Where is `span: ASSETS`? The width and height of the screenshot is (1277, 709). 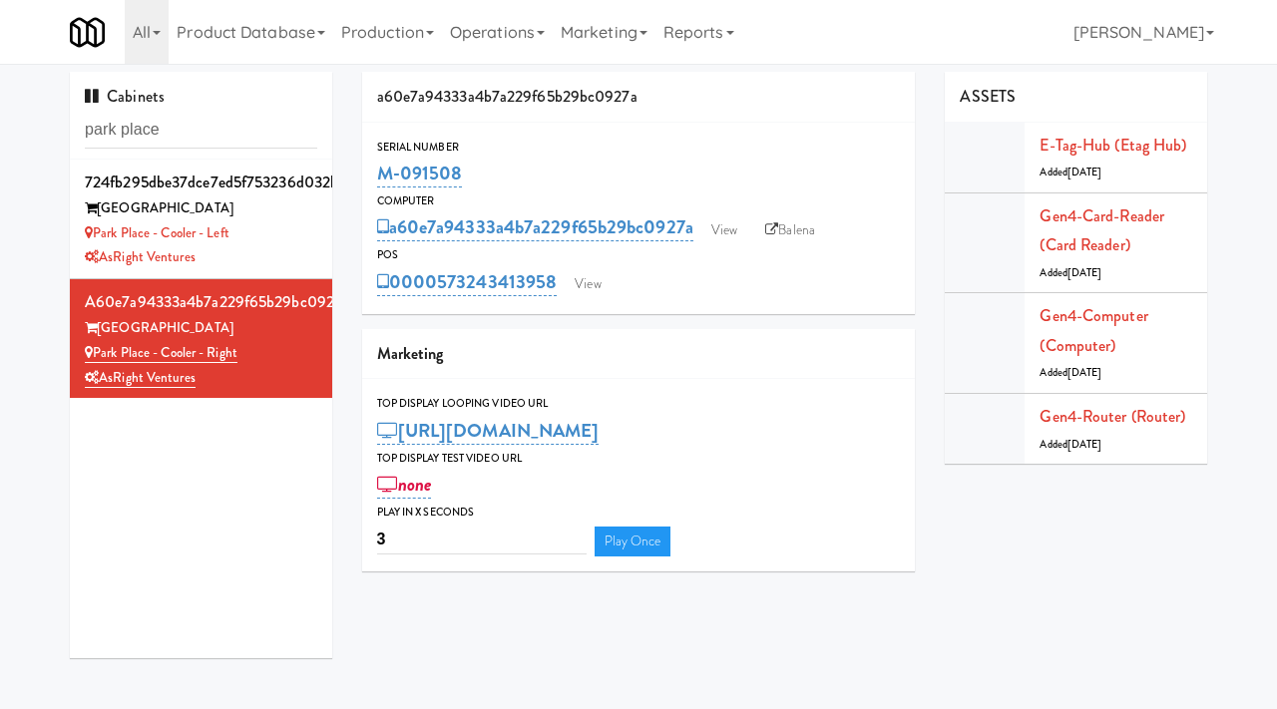 span: ASSETS is located at coordinates (988, 96).